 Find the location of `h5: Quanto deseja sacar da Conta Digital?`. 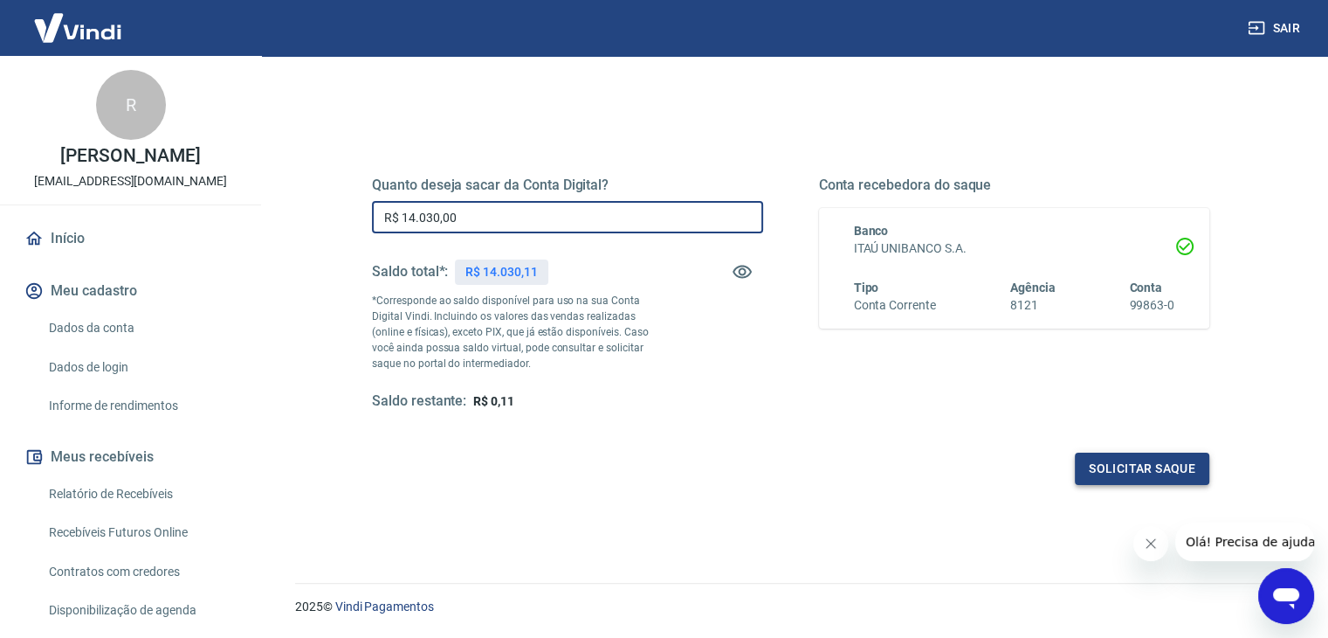

h5: Quanto deseja sacar da Conta Digital? is located at coordinates (568, 185).